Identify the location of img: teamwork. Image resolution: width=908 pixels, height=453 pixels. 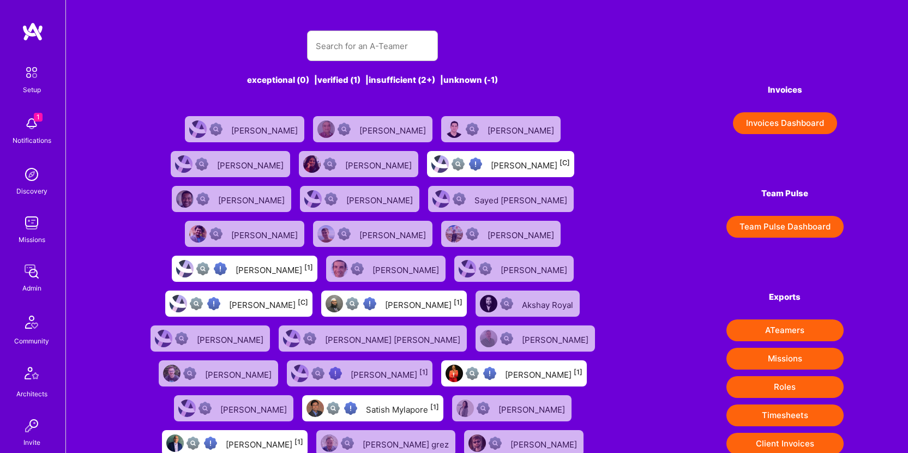
(32, 223).